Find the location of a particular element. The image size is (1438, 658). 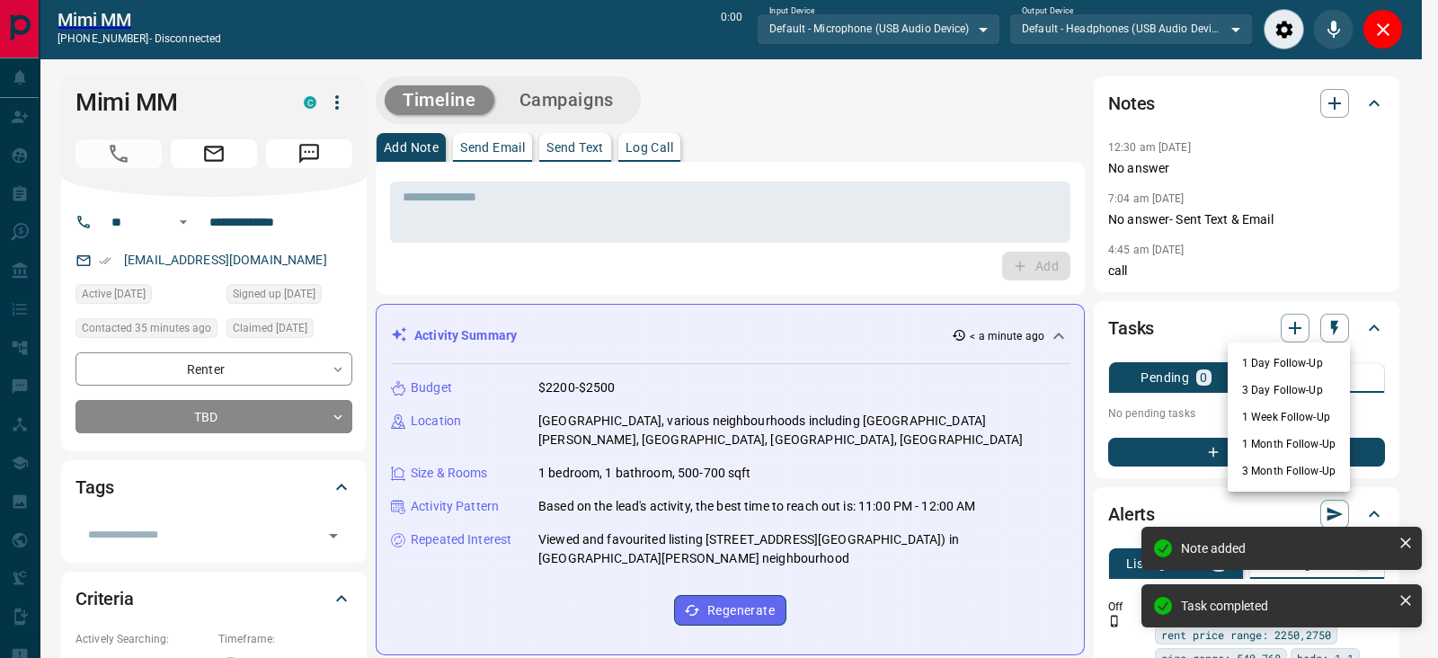

li: 3 Day Follow-Up is located at coordinates (1289, 390).